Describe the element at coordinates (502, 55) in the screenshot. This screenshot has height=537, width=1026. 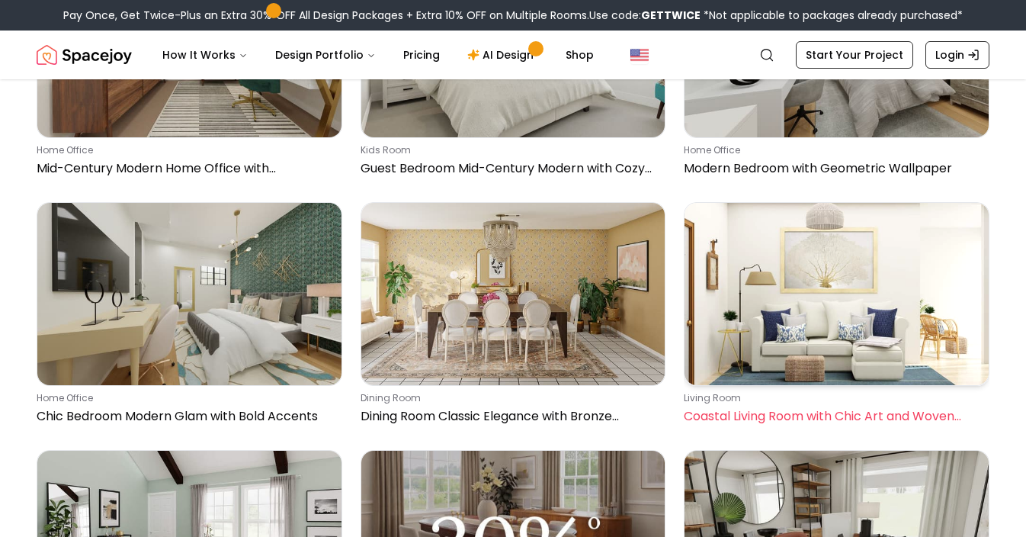
I see `a: AI Design` at that location.